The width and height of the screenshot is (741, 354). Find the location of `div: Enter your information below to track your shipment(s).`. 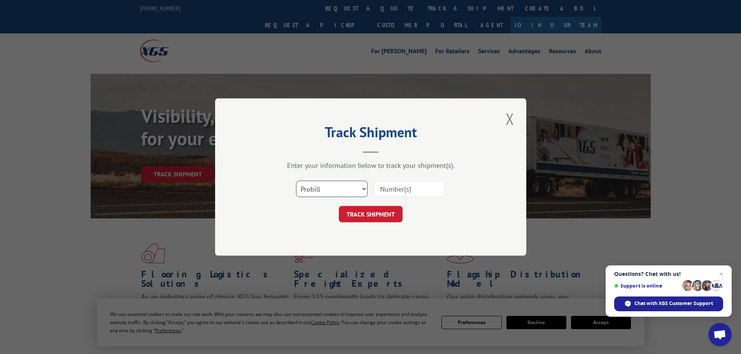

div: Enter your information below to track your shipment(s). is located at coordinates (371, 165).